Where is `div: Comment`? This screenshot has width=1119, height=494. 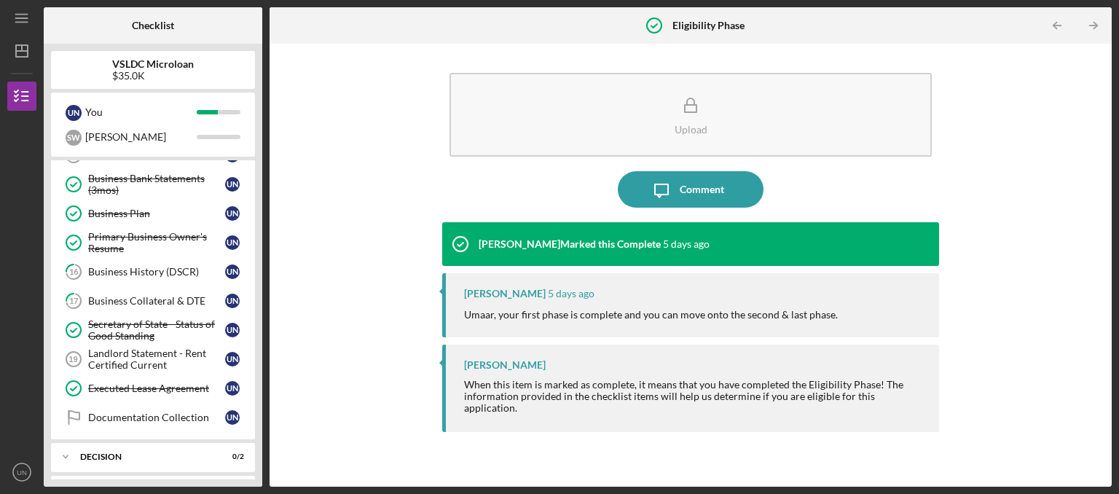
div: Comment is located at coordinates (702, 189).